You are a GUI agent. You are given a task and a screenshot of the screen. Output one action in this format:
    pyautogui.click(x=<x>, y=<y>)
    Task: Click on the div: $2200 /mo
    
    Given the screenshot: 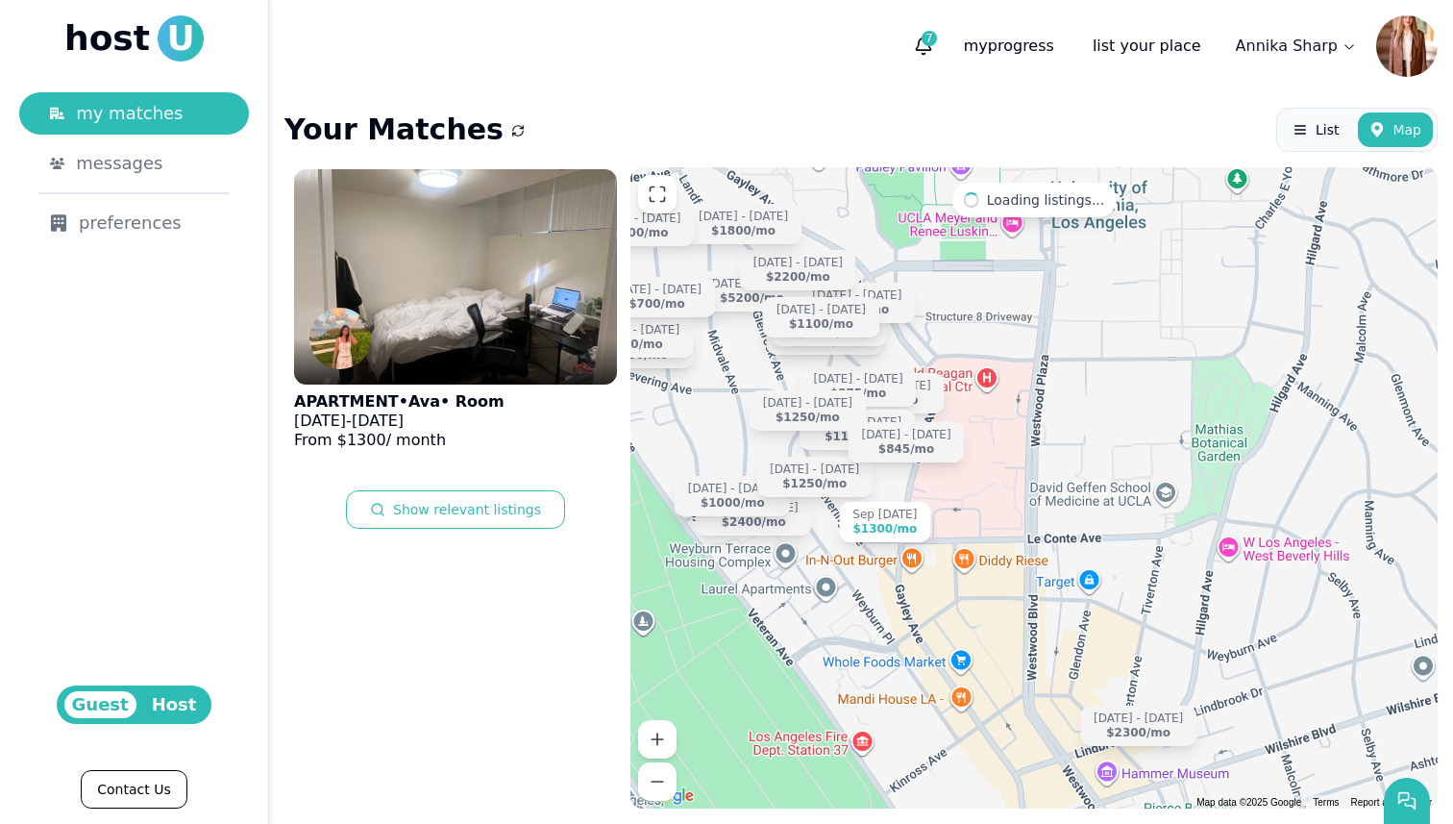 What is the action you would take?
    pyautogui.click(x=798, y=277)
    